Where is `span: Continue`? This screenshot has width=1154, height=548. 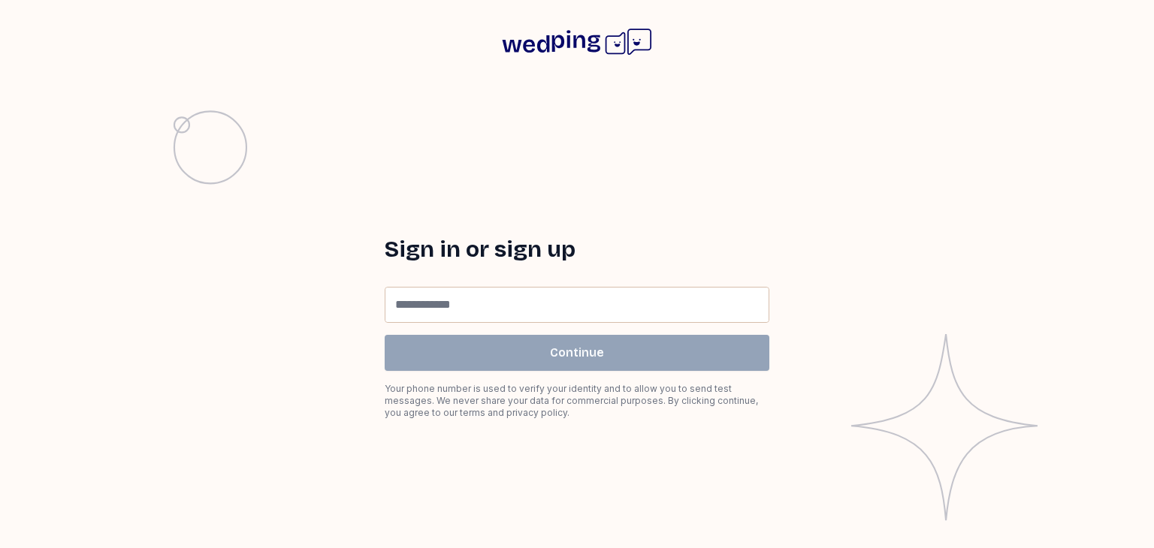
span: Continue is located at coordinates (577, 353).